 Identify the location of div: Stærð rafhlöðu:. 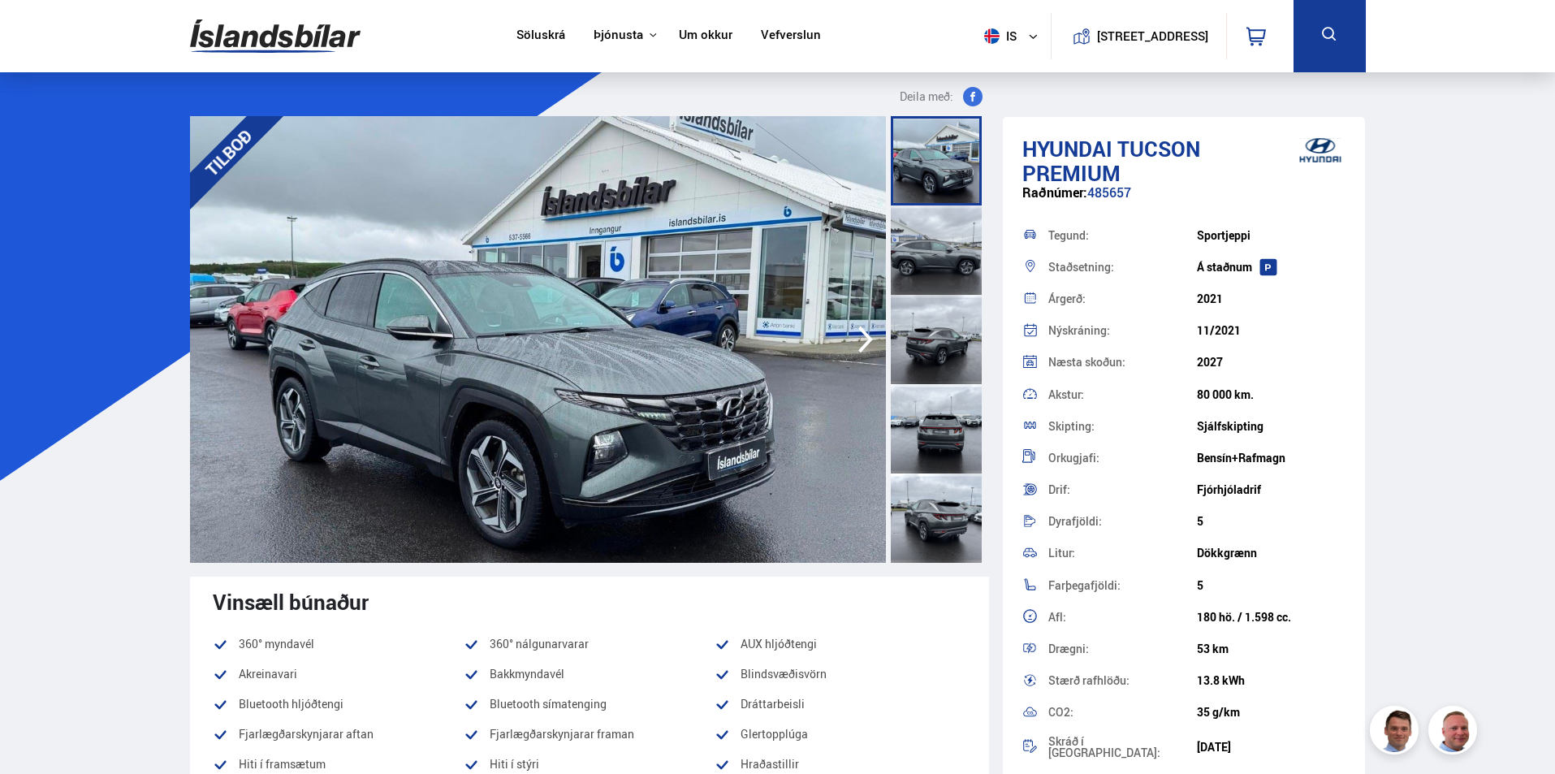
(1122, 681).